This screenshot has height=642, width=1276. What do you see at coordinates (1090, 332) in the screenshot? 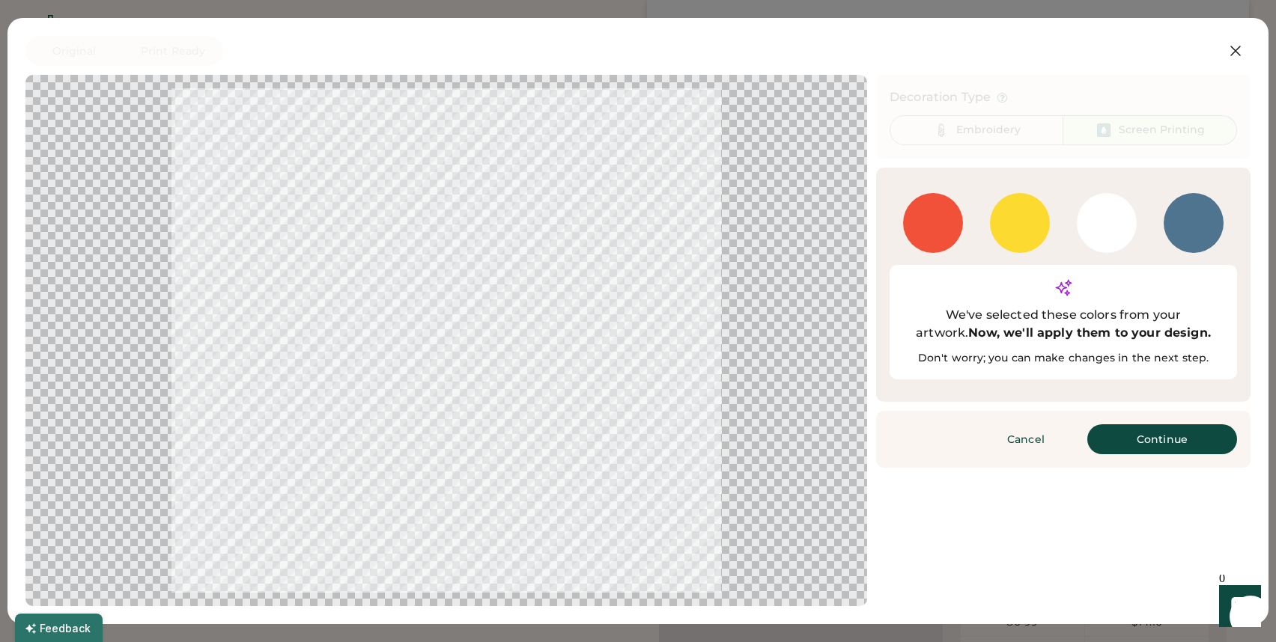
I see `strong: Now, we'll apply them to your design.` at bounding box center [1090, 332].